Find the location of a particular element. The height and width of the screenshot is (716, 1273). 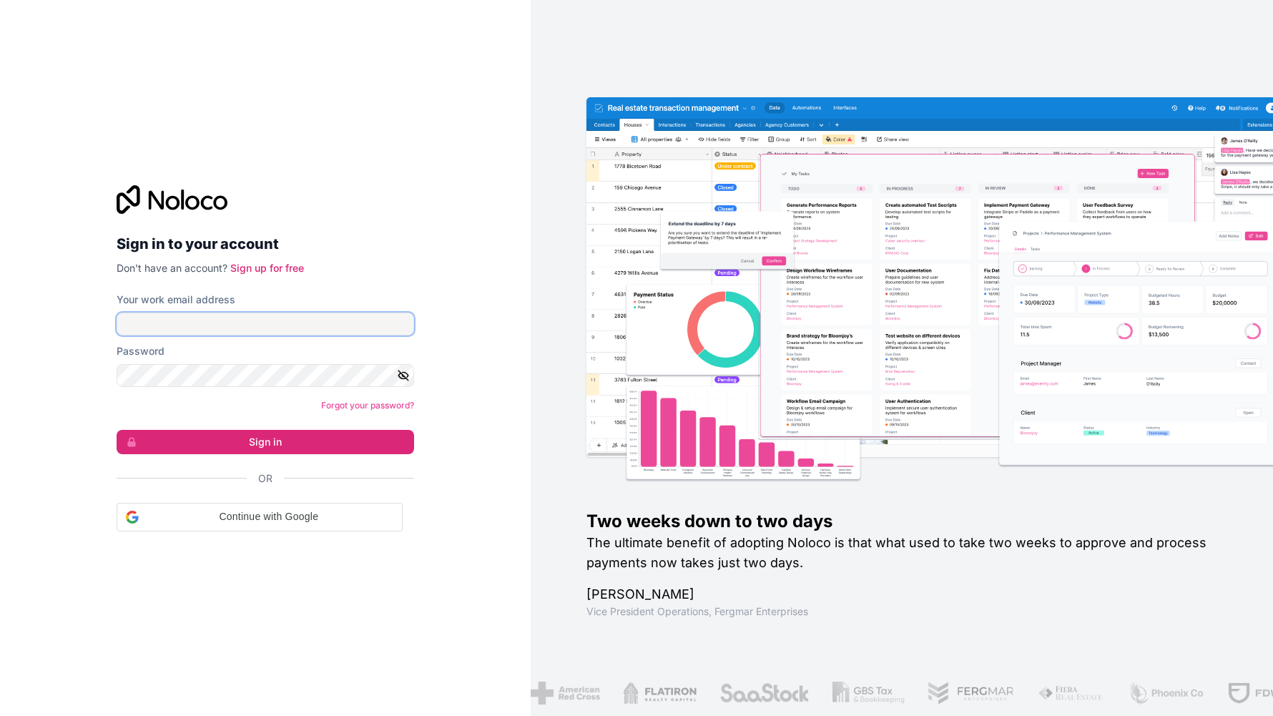

div: Continue with Google is located at coordinates (260, 517).